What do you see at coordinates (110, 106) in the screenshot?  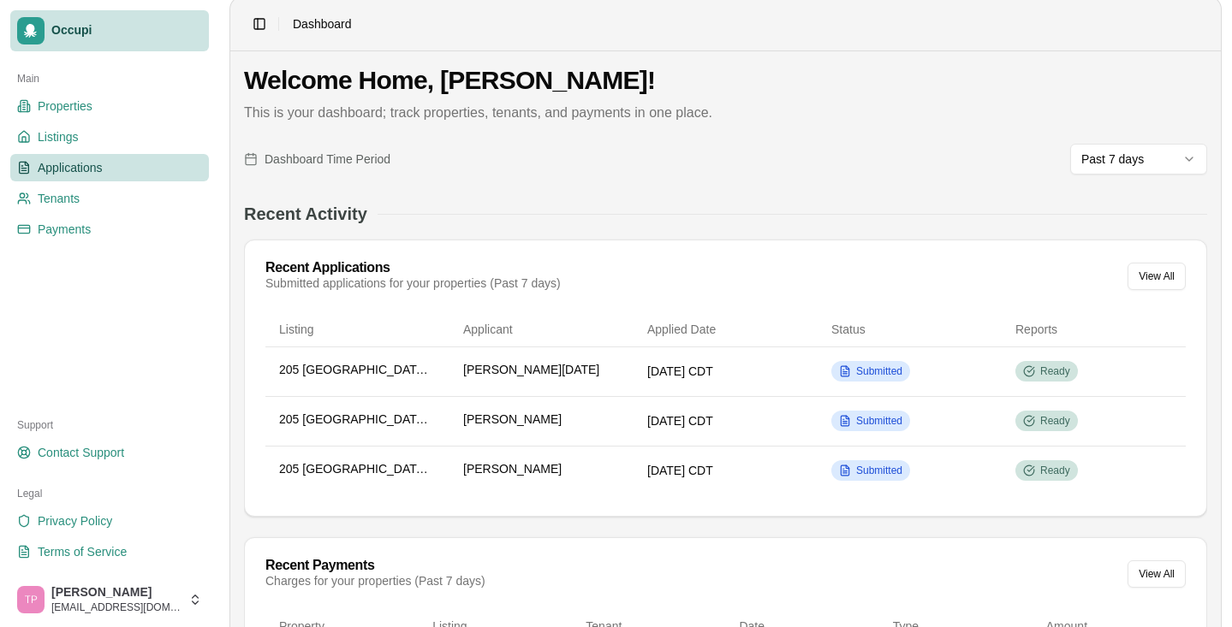 I see `a: Properties` at bounding box center [110, 106].